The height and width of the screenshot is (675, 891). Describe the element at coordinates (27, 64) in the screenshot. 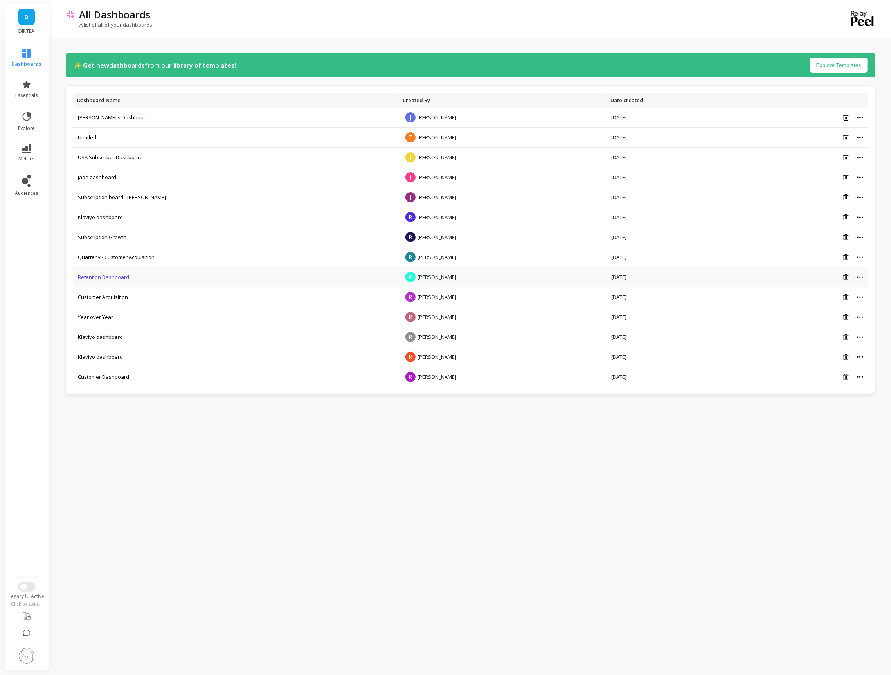

I see `span: dashboards` at that location.